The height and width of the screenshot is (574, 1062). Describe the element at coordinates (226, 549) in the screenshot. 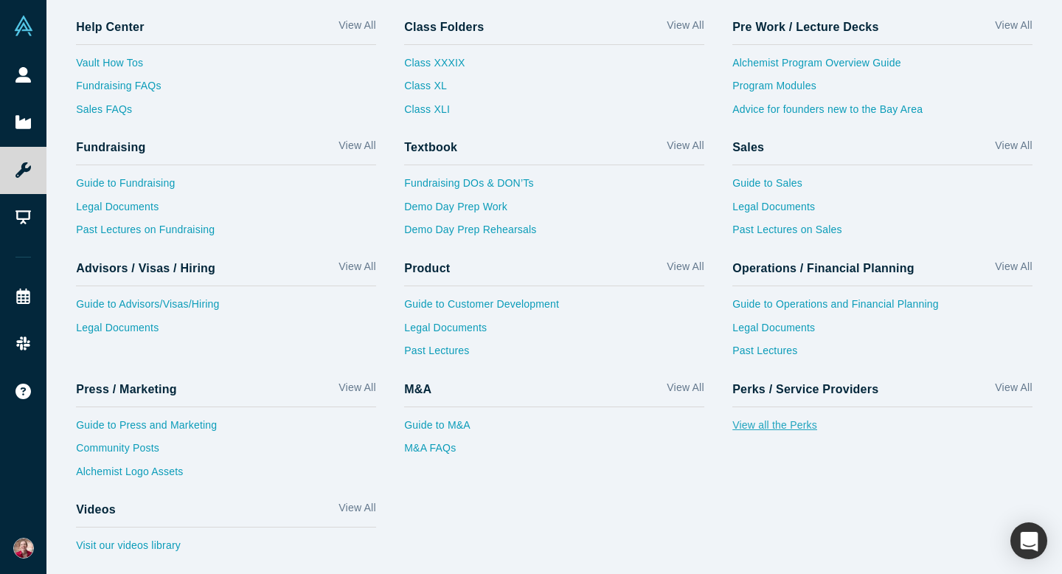

I see `a: Visit our videos library` at that location.